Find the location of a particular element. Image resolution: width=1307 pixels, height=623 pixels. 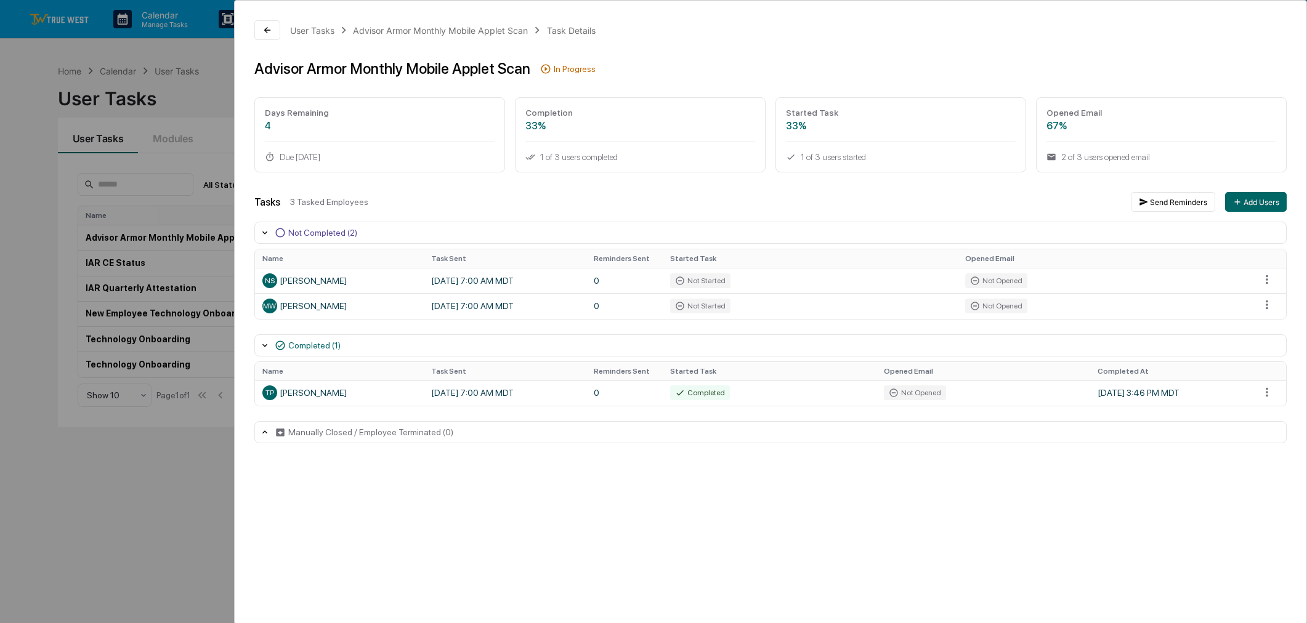

span: NS is located at coordinates (270, 281).